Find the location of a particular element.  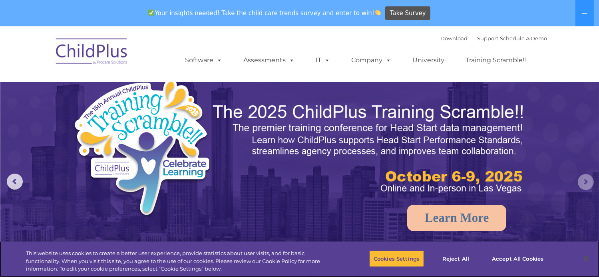

a: Assessments is located at coordinates (269, 60).